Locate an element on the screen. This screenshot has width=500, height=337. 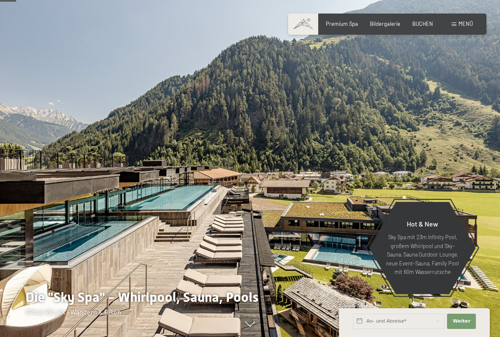
span: Menü is located at coordinates (466, 24).